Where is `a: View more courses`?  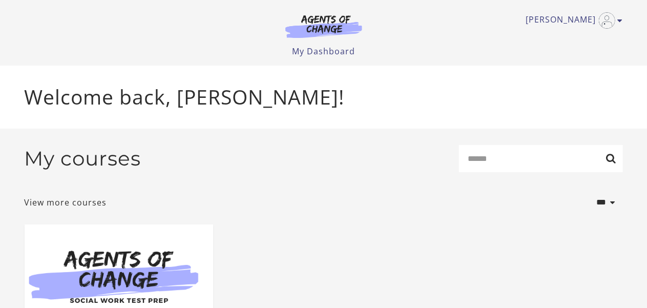 a: View more courses is located at coordinates (66, 202).